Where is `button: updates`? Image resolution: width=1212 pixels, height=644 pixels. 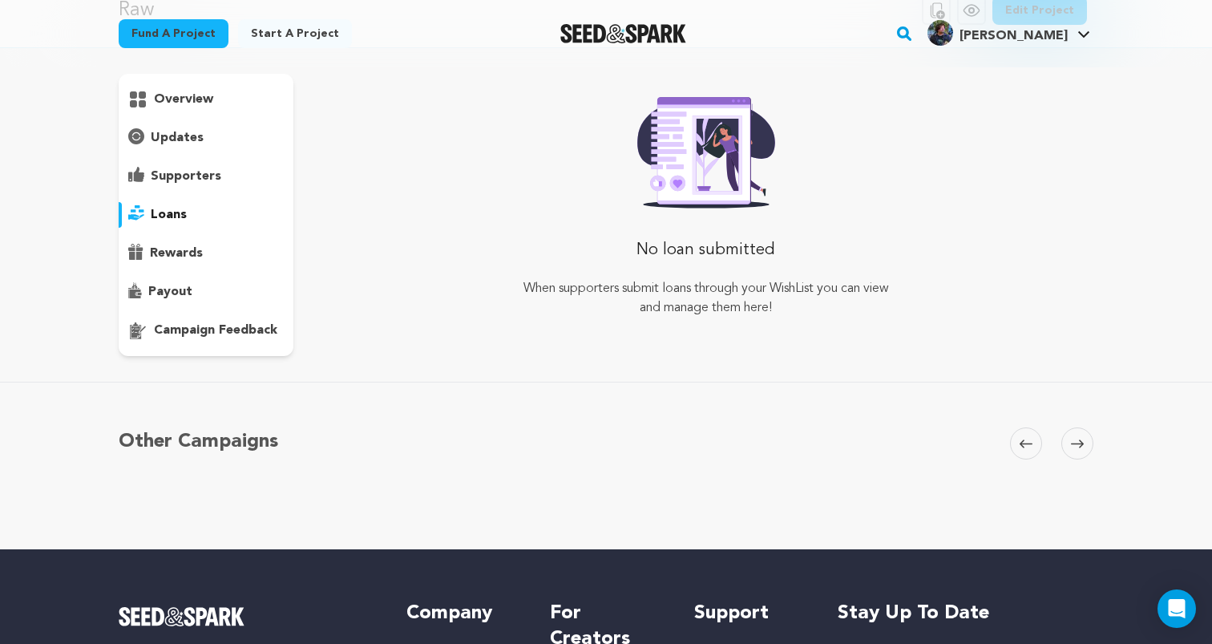
button: updates is located at coordinates (206, 138).